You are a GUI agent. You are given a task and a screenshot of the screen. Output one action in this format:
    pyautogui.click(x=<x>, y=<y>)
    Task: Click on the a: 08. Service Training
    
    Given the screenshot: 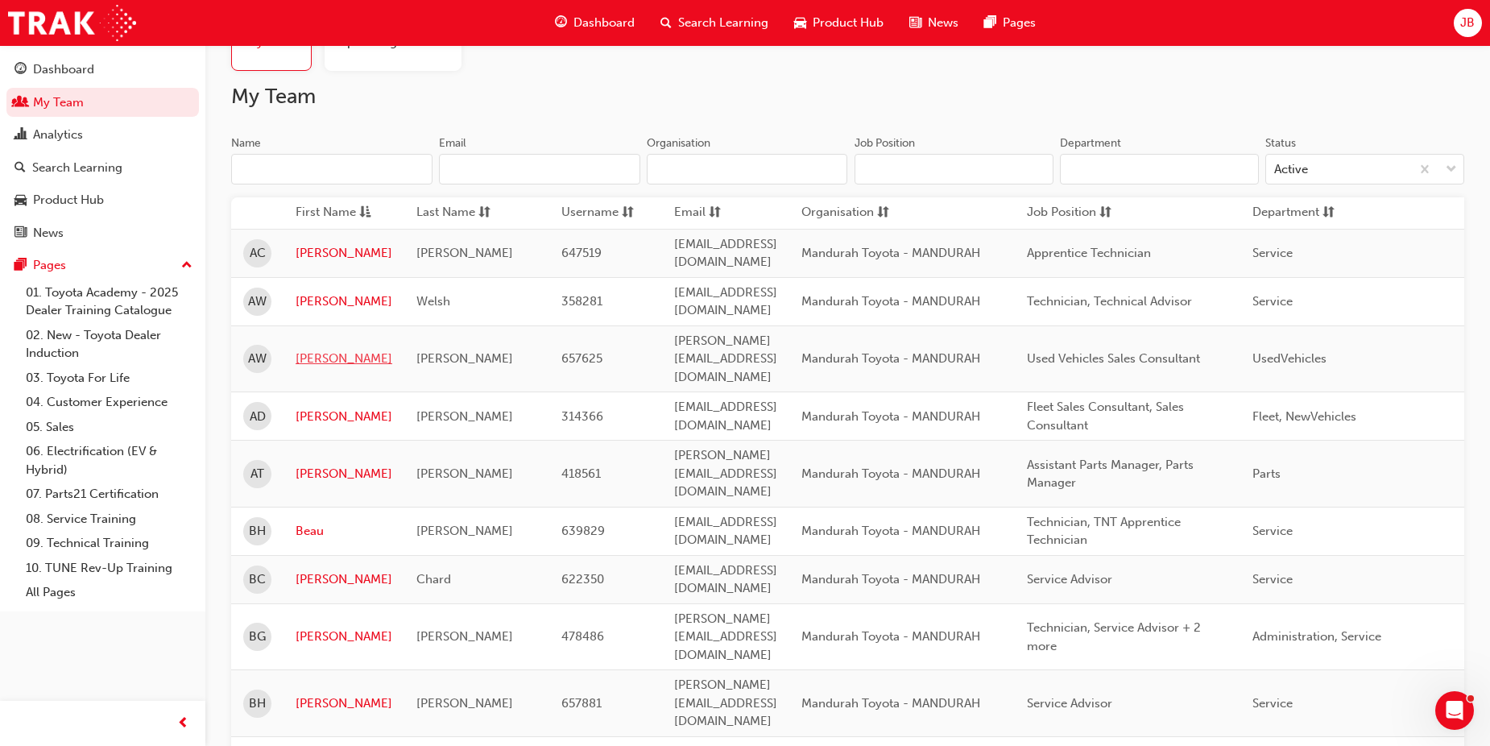 What is the action you would take?
    pyautogui.click(x=109, y=519)
    